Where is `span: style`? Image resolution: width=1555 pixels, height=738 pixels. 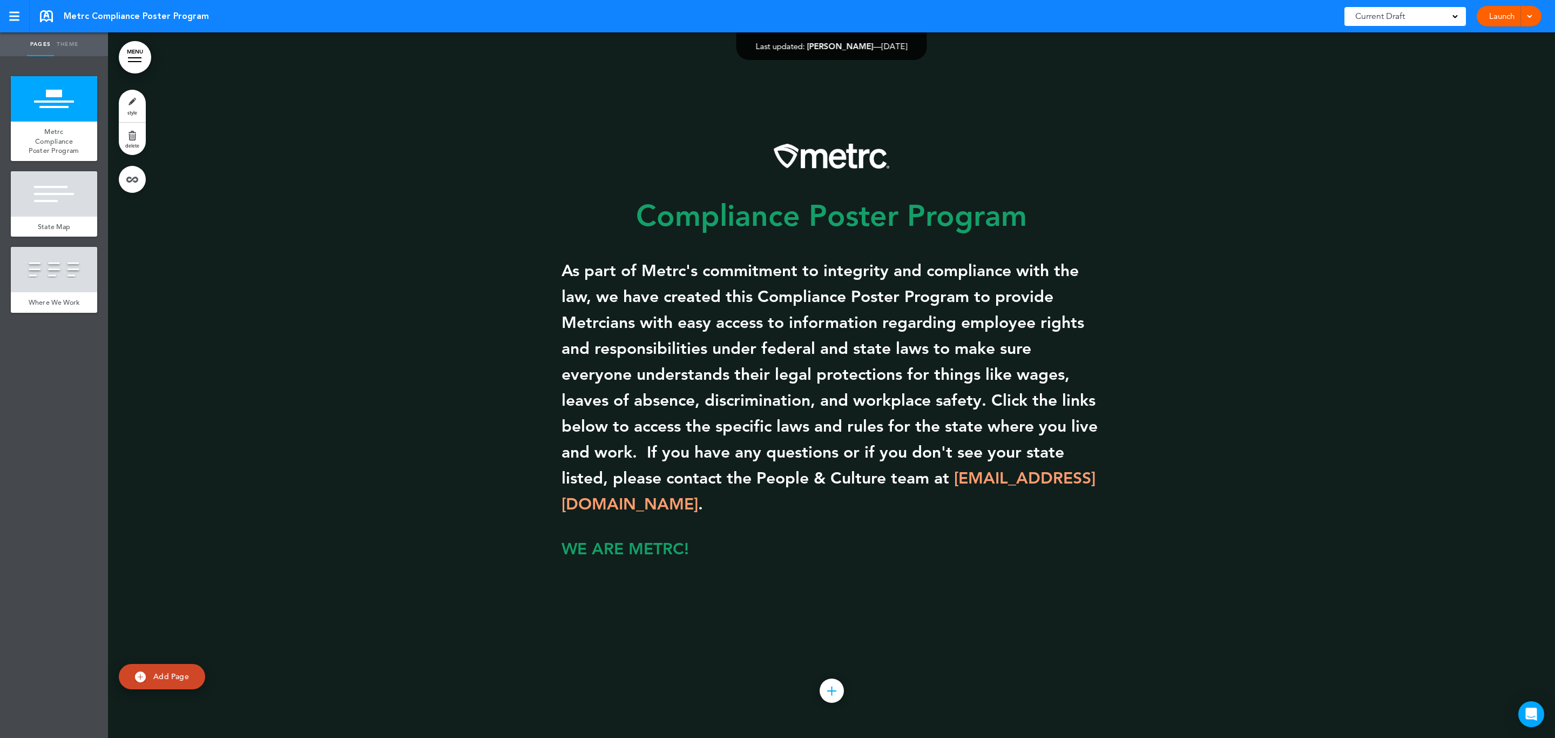 span: style is located at coordinates (132, 112).